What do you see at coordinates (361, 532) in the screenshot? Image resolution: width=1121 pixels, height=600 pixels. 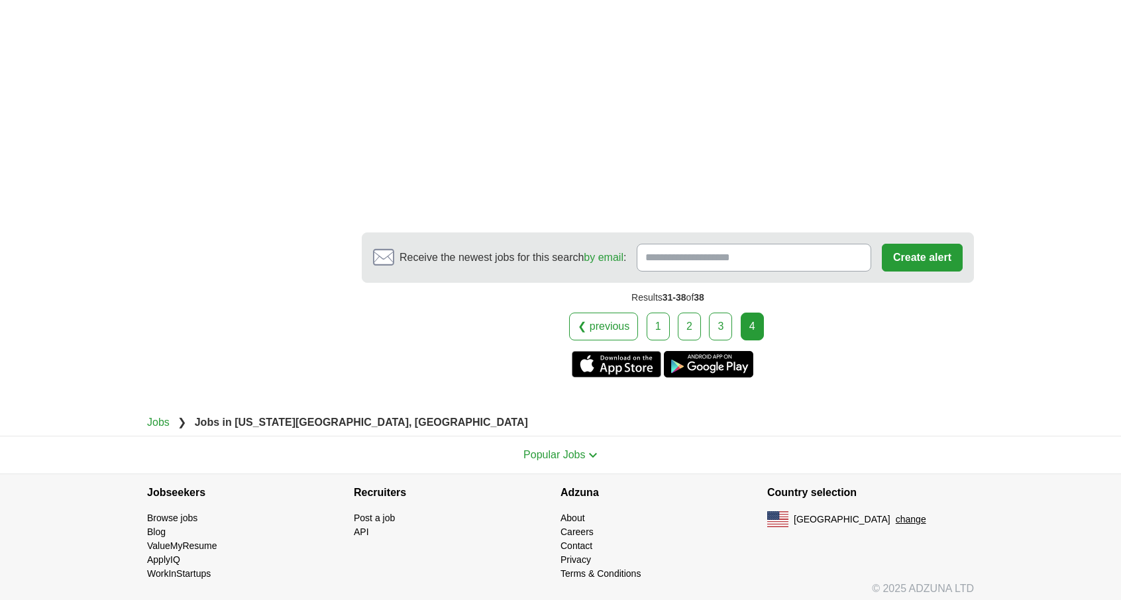 I see `a: API` at bounding box center [361, 532].